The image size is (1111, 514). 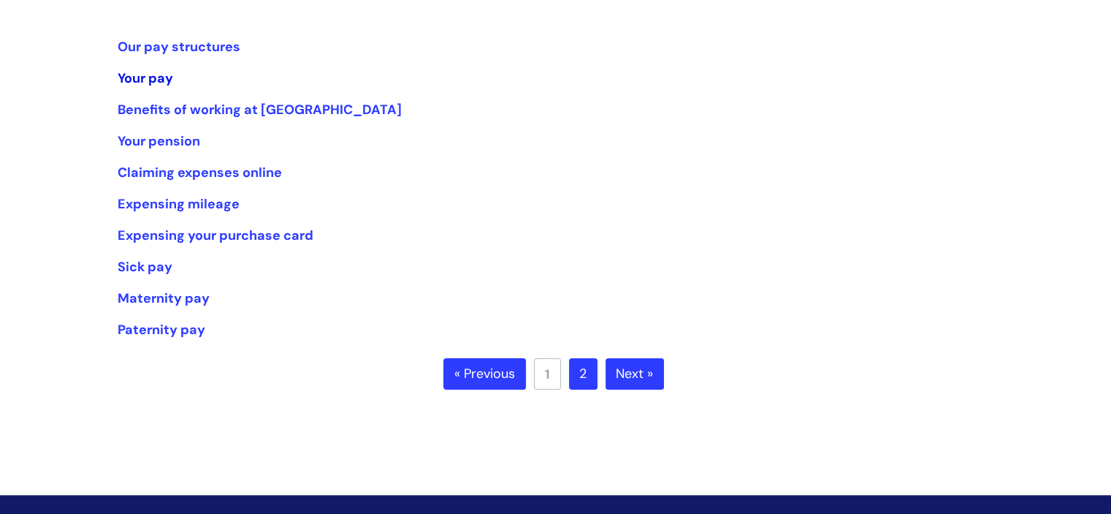 What do you see at coordinates (145, 78) in the screenshot?
I see `a: Your pay` at bounding box center [145, 78].